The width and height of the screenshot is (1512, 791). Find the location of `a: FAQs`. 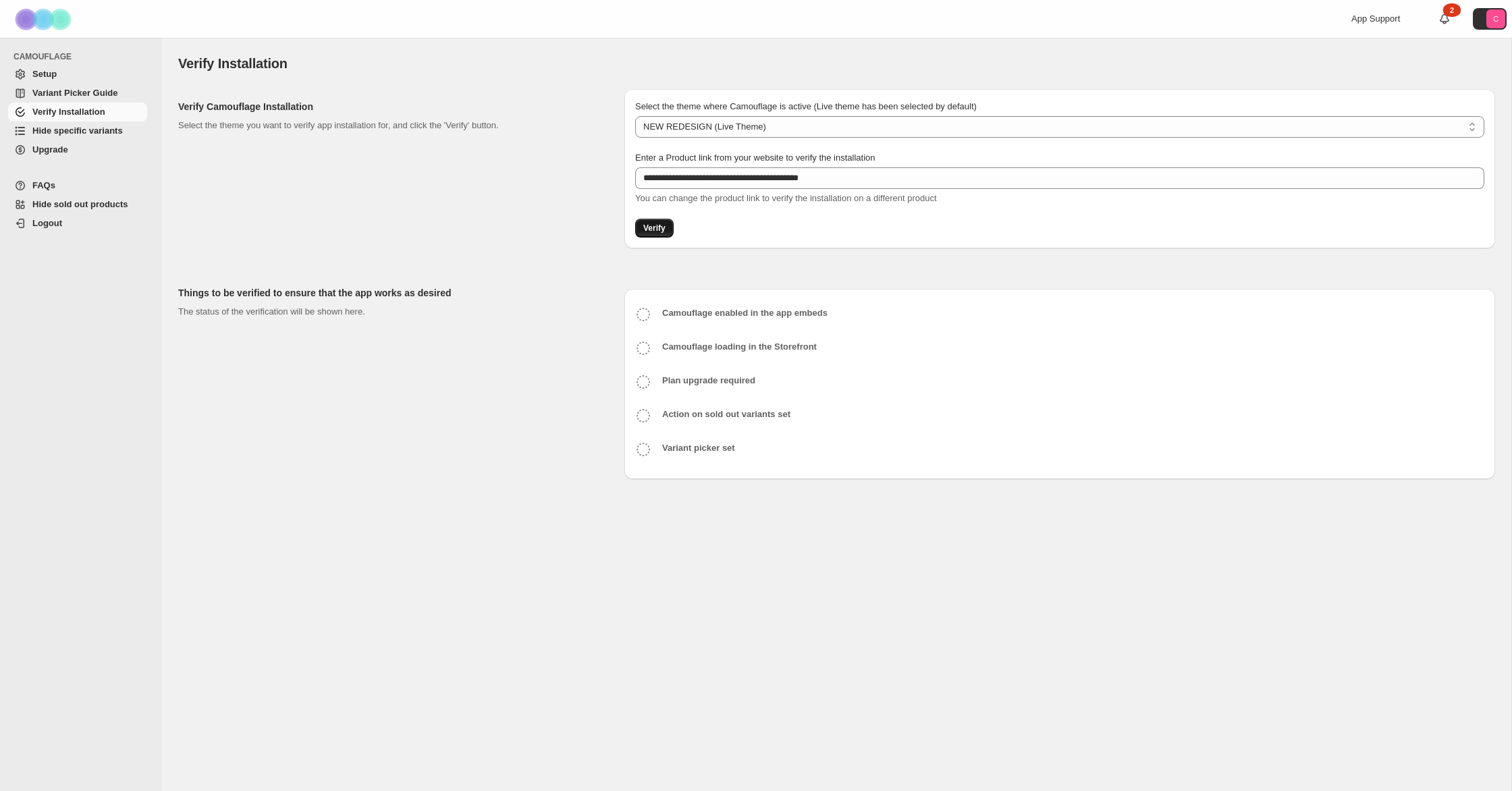

a: FAQs is located at coordinates (77, 186).